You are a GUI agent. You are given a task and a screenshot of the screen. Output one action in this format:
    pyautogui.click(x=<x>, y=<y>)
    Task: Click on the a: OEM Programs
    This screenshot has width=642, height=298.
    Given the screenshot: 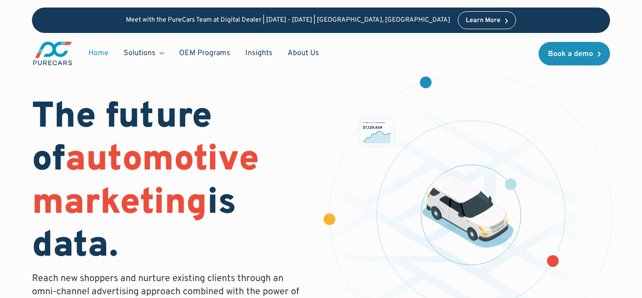 What is the action you would take?
    pyautogui.click(x=204, y=53)
    